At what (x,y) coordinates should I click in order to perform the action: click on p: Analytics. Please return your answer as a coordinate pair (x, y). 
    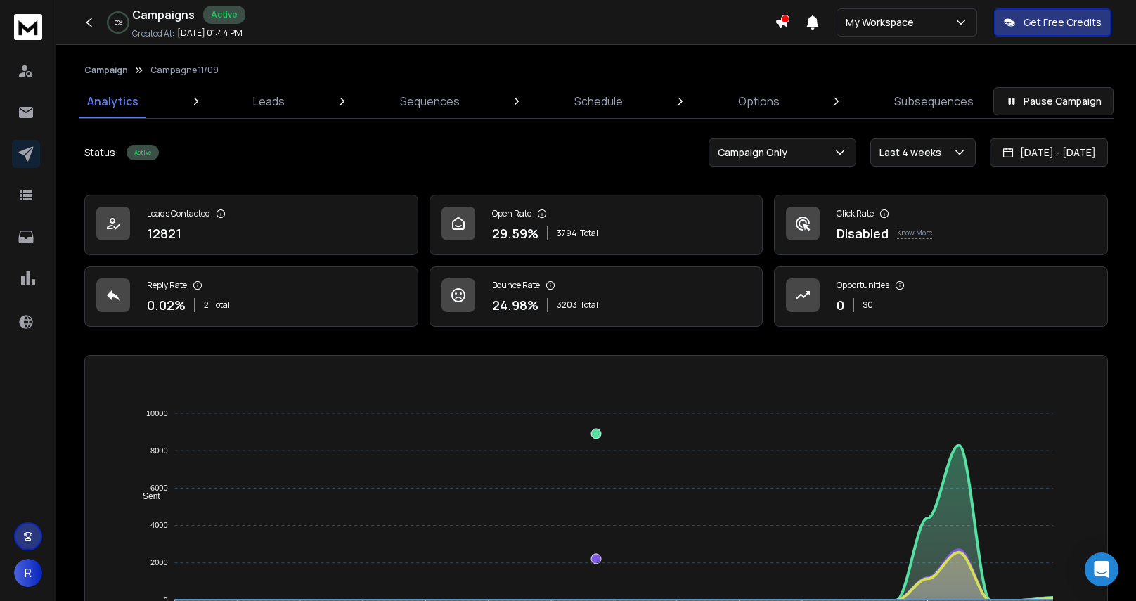
    Looking at the image, I should click on (113, 101).